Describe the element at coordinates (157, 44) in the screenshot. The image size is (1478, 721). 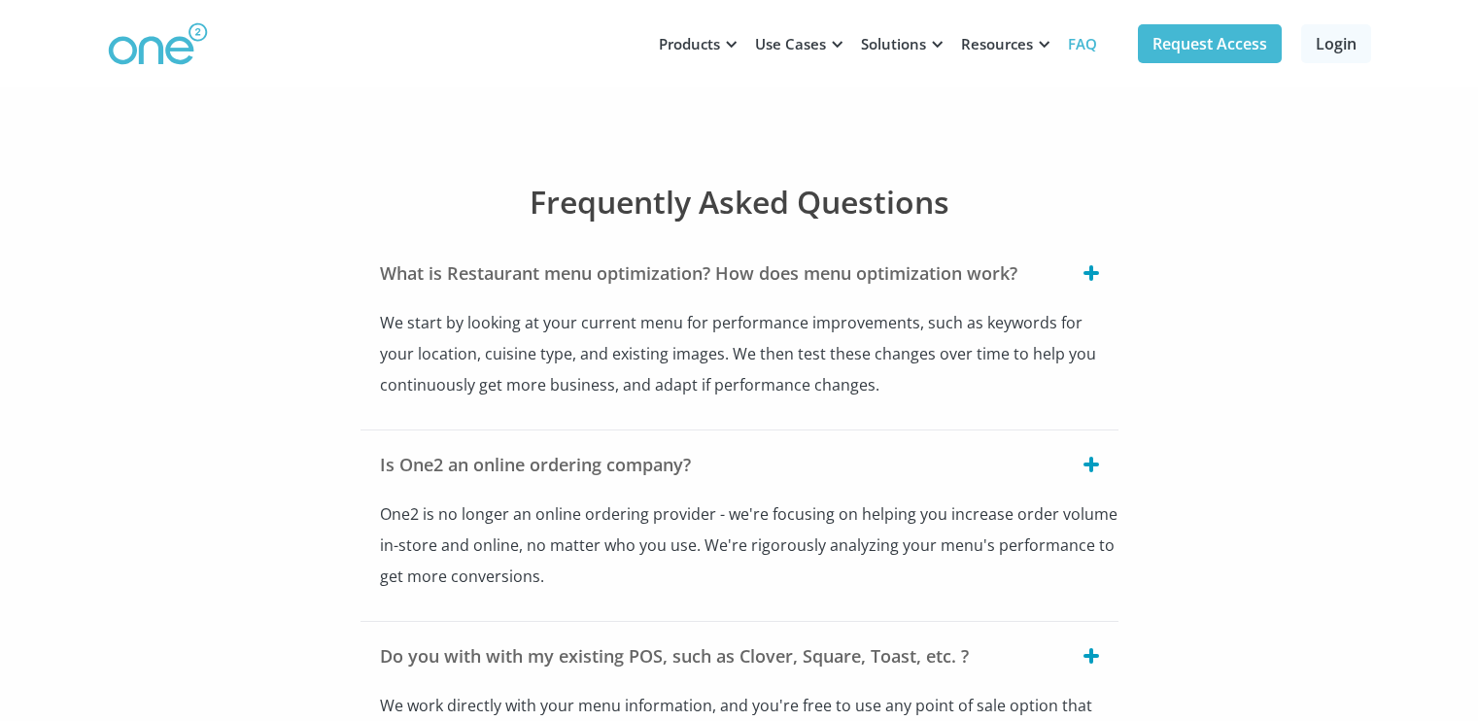
I see `img: One2 Logo` at that location.